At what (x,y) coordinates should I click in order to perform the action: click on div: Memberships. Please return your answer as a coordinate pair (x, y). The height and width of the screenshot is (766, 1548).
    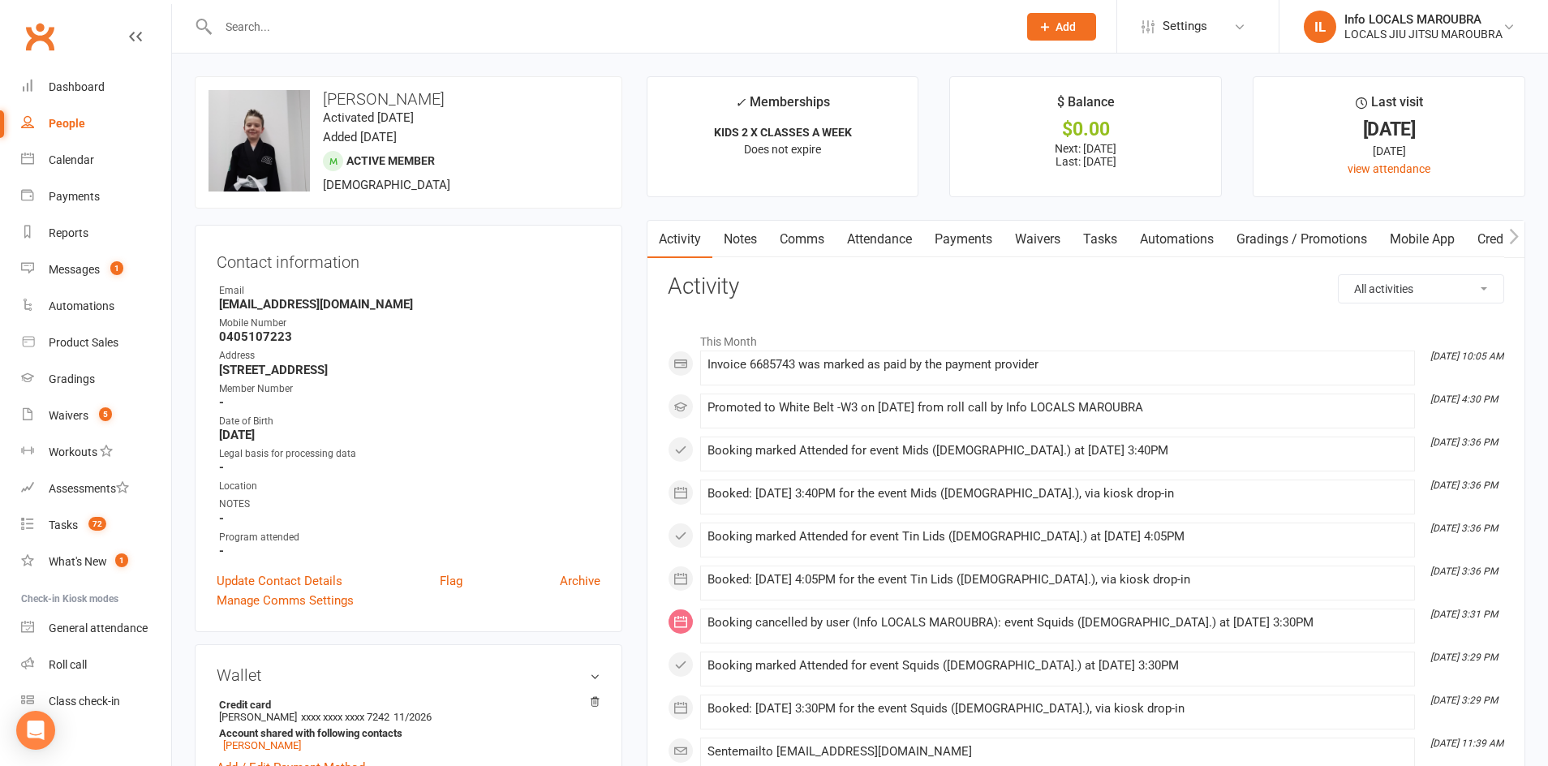
    Looking at the image, I should click on (782, 106).